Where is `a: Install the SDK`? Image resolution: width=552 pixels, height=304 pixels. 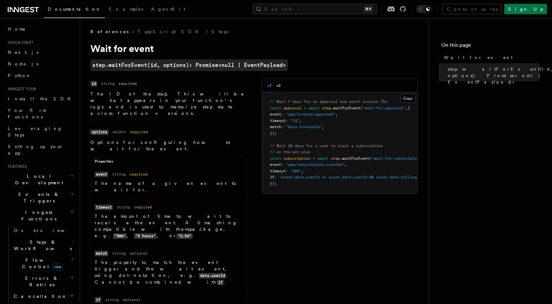 a: Install the SDK is located at coordinates (40, 99).